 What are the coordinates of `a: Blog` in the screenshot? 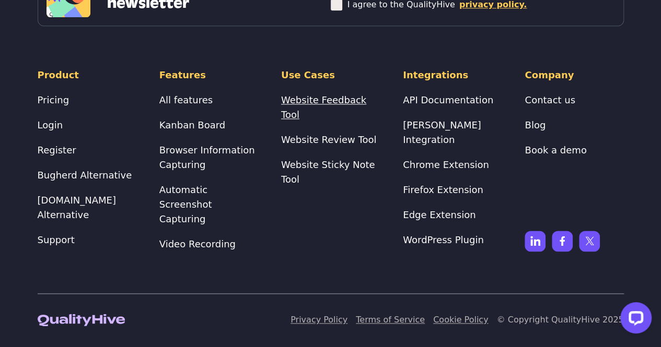 It's located at (535, 125).